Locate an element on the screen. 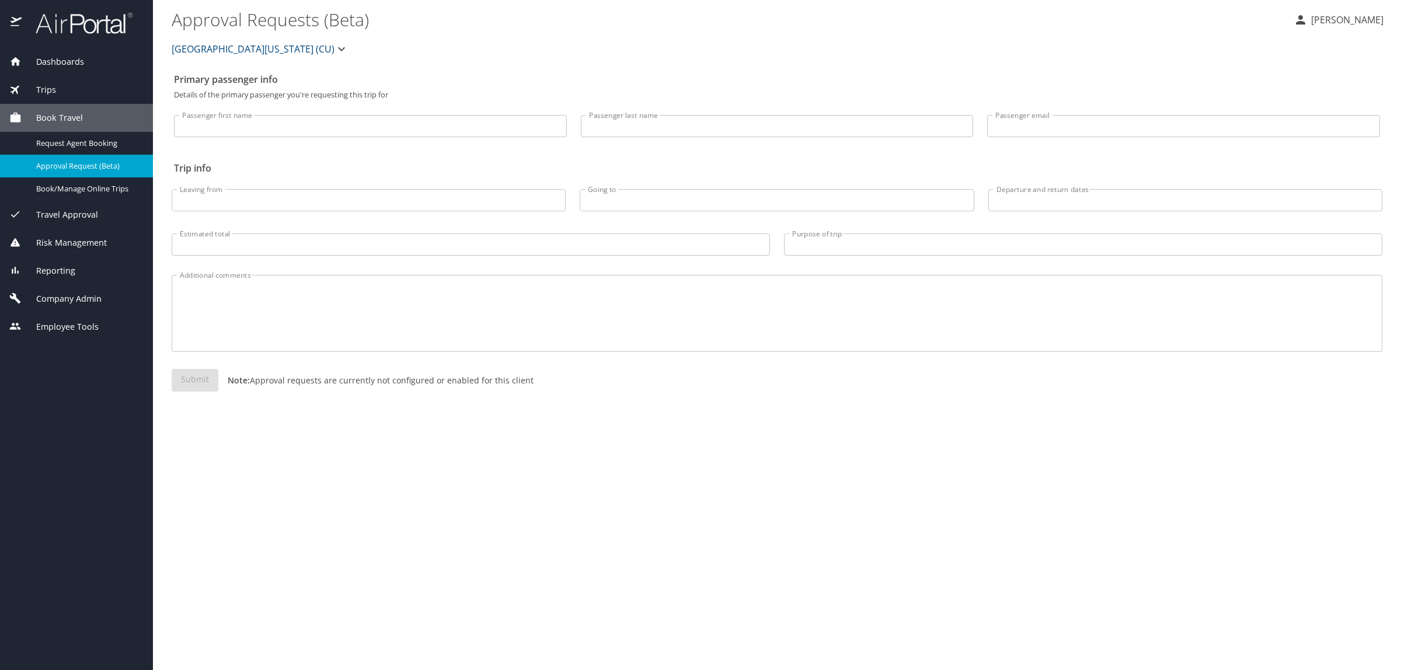  span: Travel Approval is located at coordinates (60, 215).